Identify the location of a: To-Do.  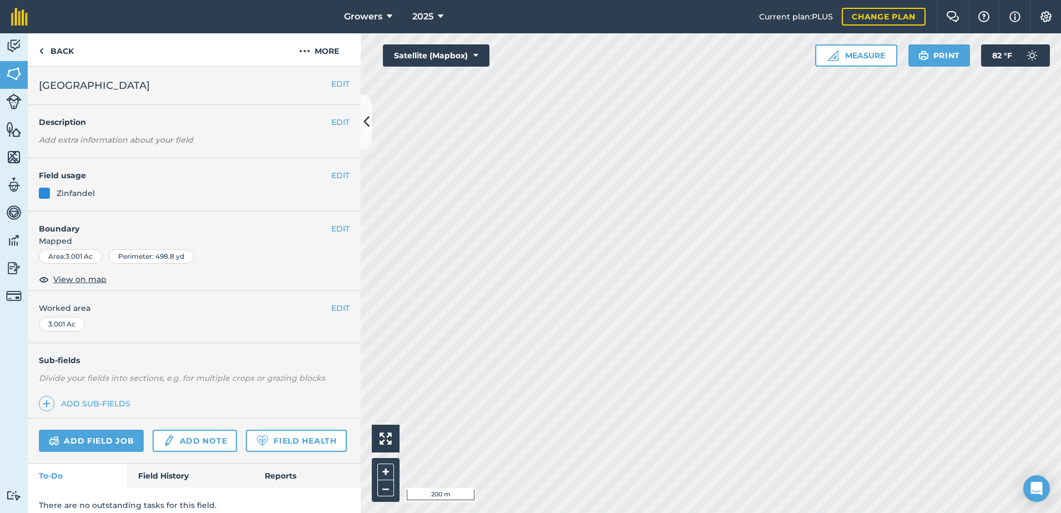
(77, 476).